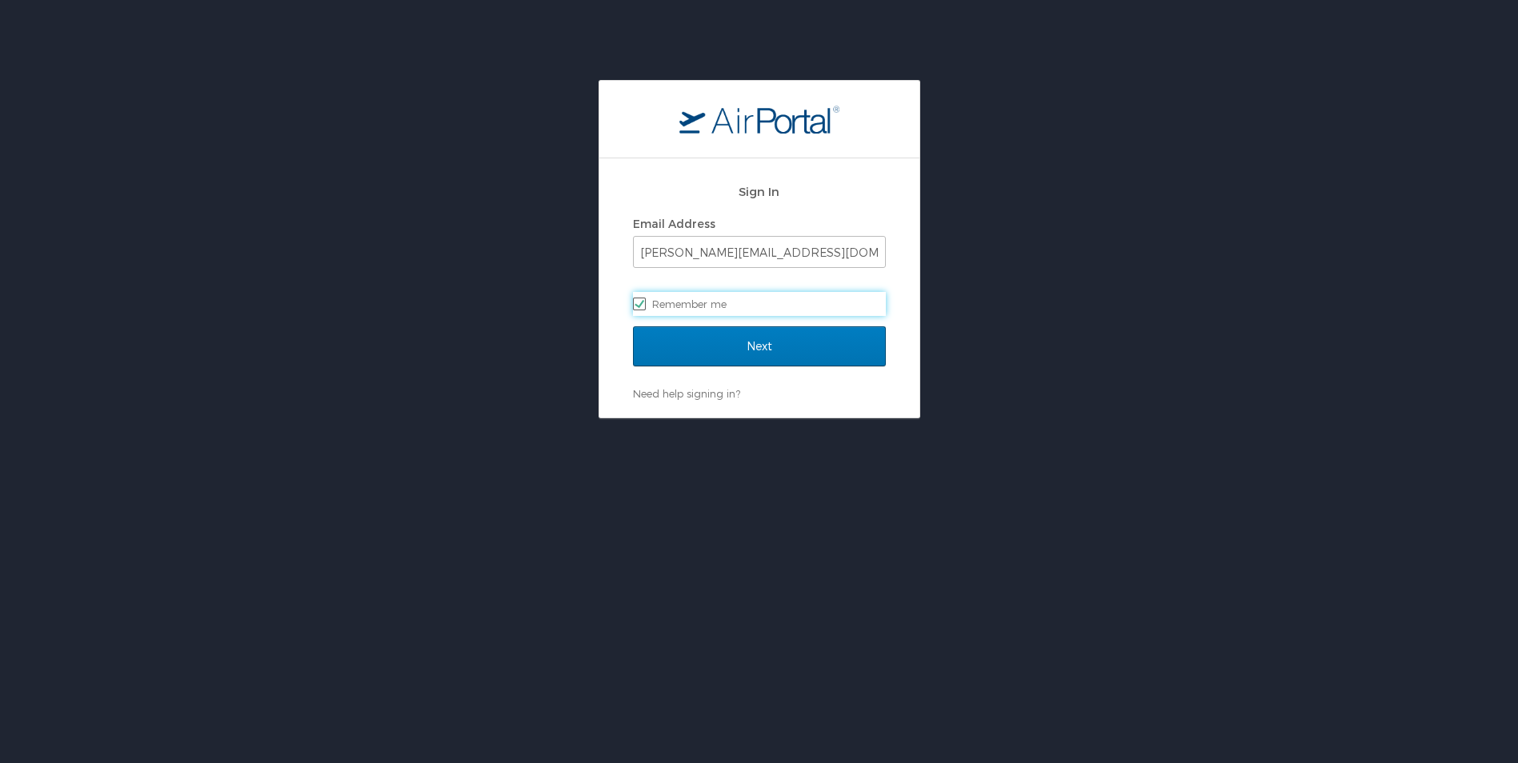  What do you see at coordinates (759, 119) in the screenshot?
I see `img: logo` at bounding box center [759, 119].